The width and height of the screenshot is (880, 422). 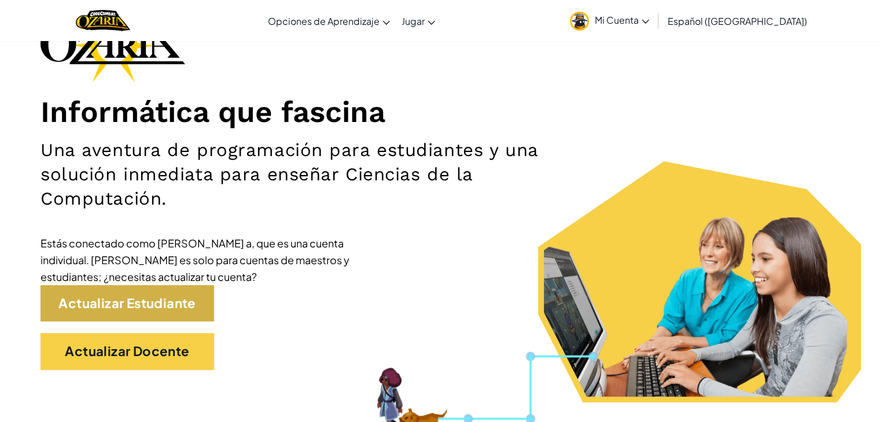 I want to click on span: Opciones de Aprendizaje, so click(x=323, y=21).